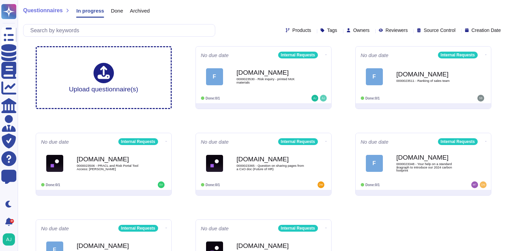 Image resolution: width=509 pixels, height=251 pixels. I want to click on span: Source Control, so click(439, 30).